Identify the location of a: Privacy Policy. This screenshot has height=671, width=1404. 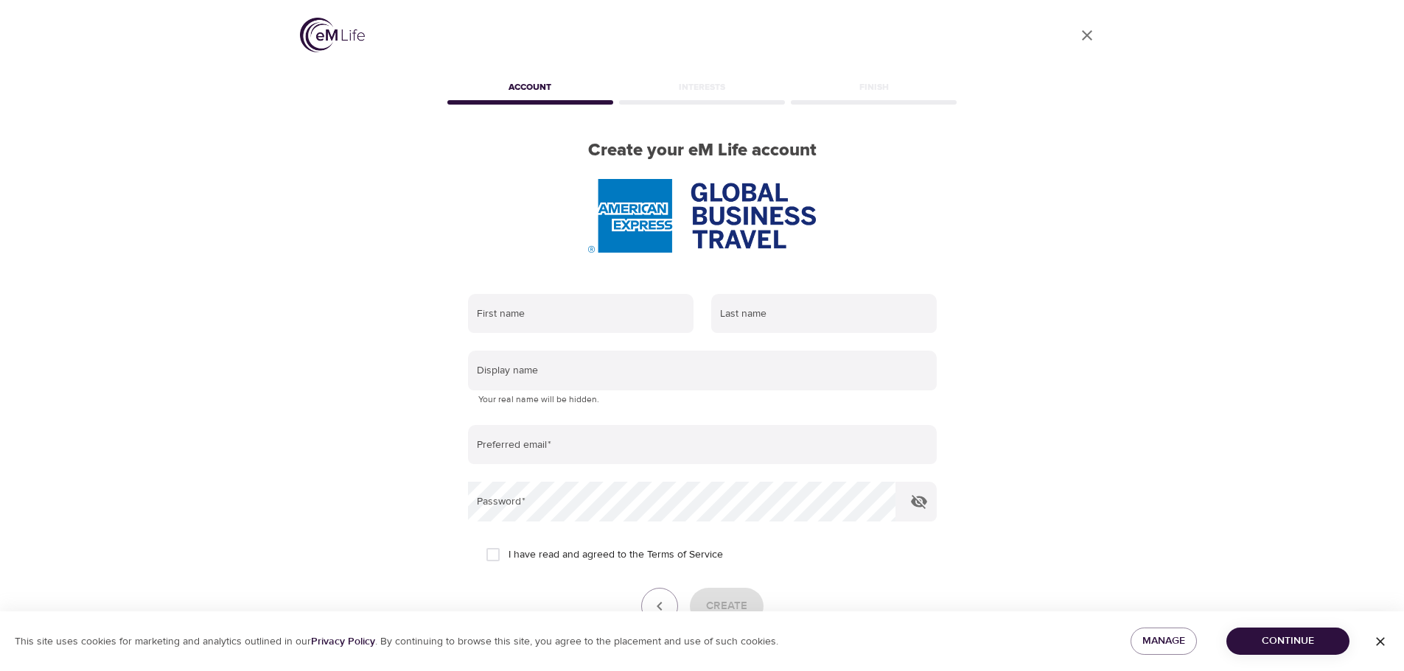
(343, 642).